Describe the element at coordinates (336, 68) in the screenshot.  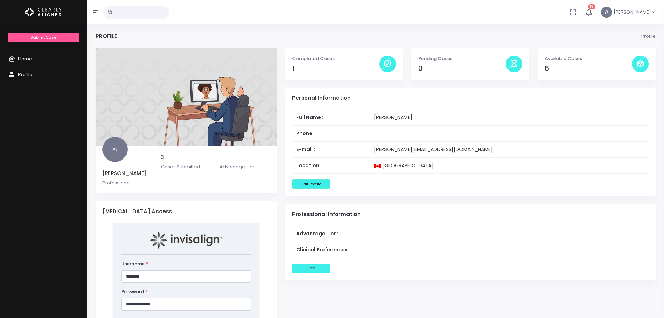
I see `h4: 1` at that location.